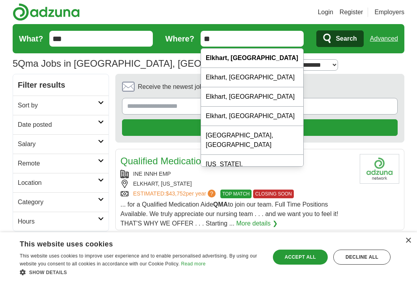 The width and height of the screenshot is (417, 282). I want to click on h2: Hours, so click(58, 221).